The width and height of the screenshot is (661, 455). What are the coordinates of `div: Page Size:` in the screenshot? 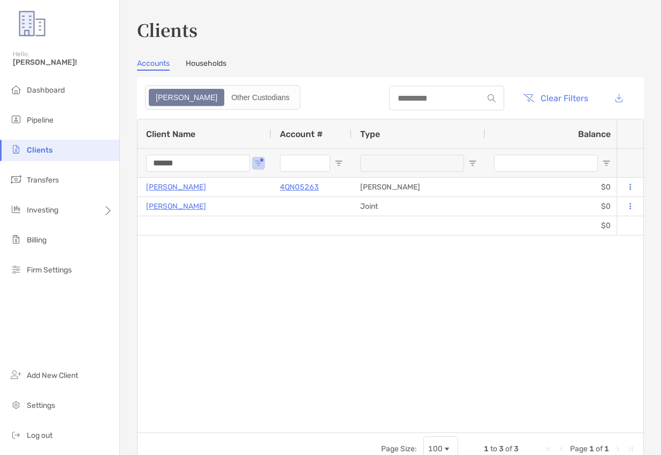 It's located at (399, 449).